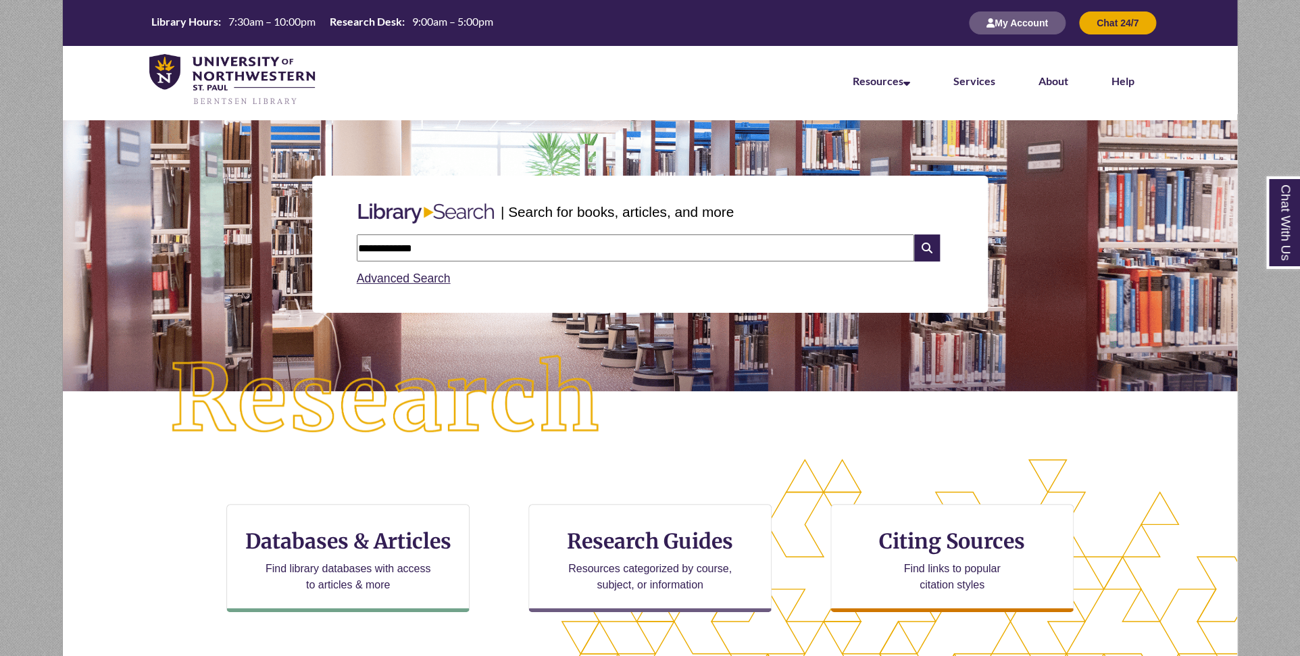 The image size is (1300, 656). What do you see at coordinates (952, 558) in the screenshot?
I see `a: Citing Sources Find links to popular citation styles` at bounding box center [952, 558].